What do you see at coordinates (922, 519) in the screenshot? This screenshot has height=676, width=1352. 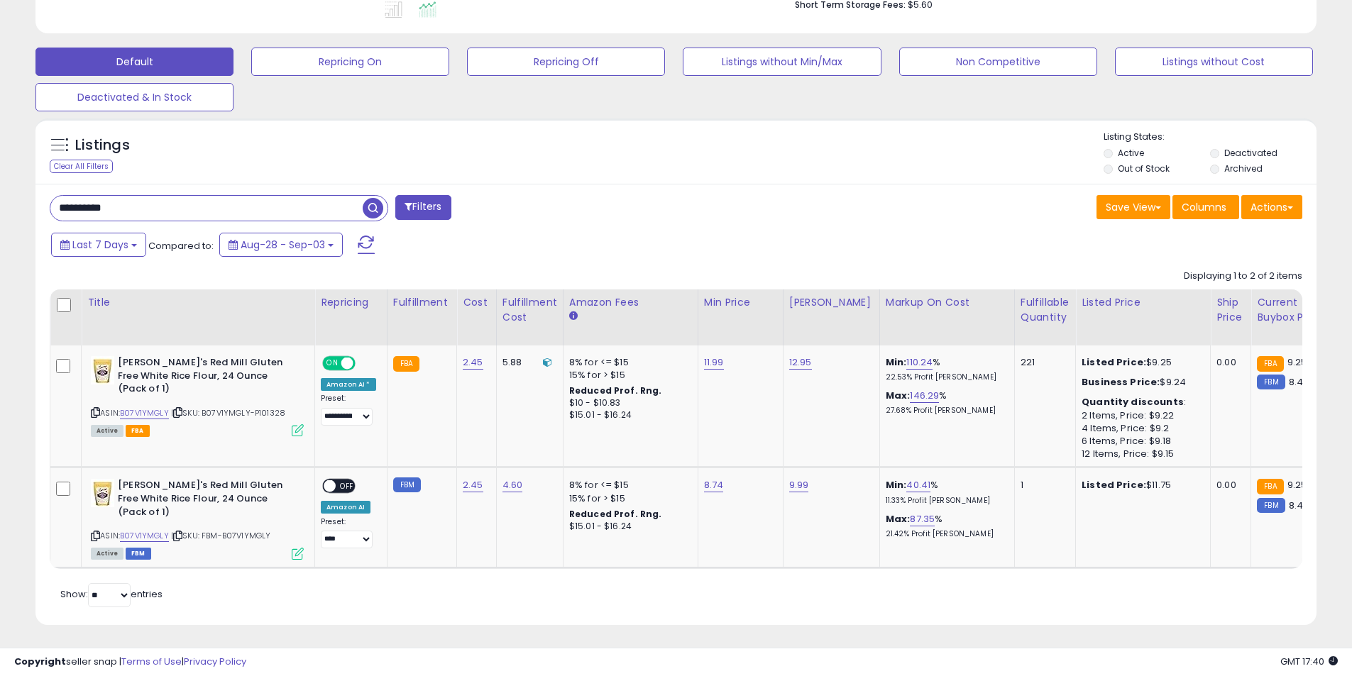 I see `a: 87.35` at bounding box center [922, 519].